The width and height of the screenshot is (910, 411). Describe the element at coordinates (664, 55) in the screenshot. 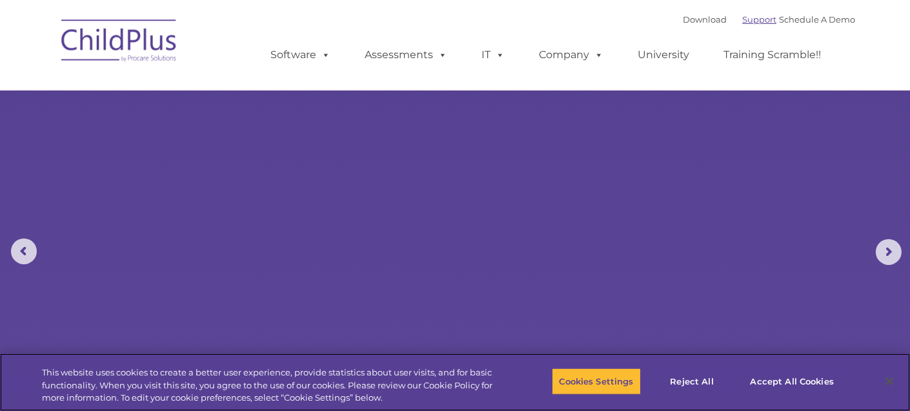

I see `a: University` at that location.